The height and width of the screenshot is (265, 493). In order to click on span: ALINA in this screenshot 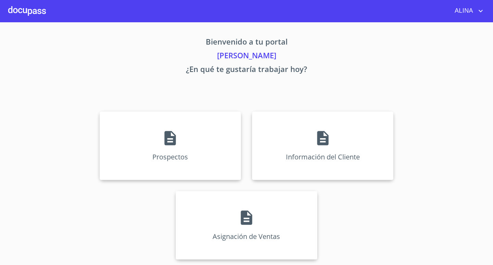, I will do `click(463, 11)`.